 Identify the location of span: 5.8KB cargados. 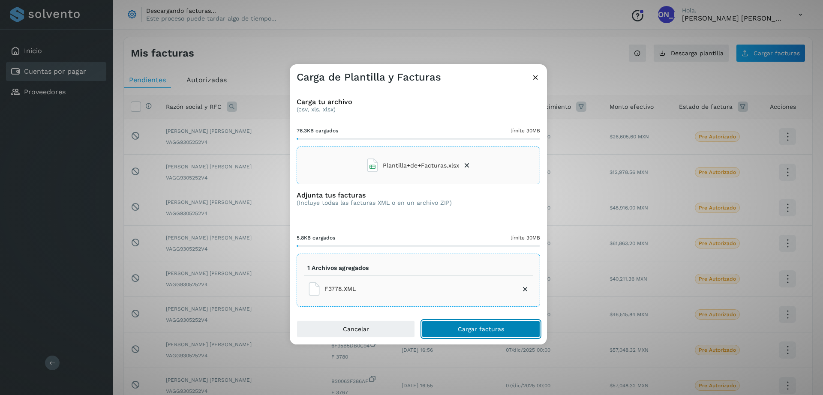
(316, 238).